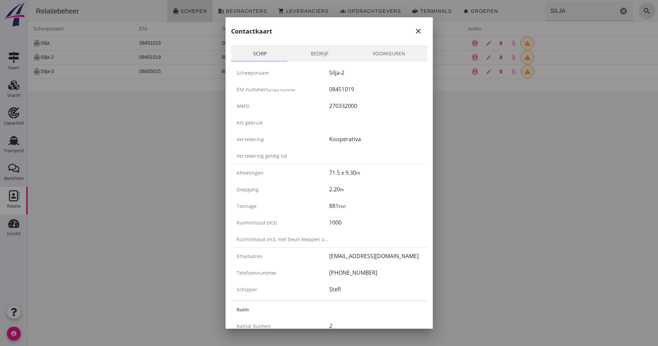 This screenshot has height=346, width=658. Describe the element at coordinates (283, 239) in the screenshot. I see `div: Ruiminhoud (m3, met beun kleppen open)` at that location.